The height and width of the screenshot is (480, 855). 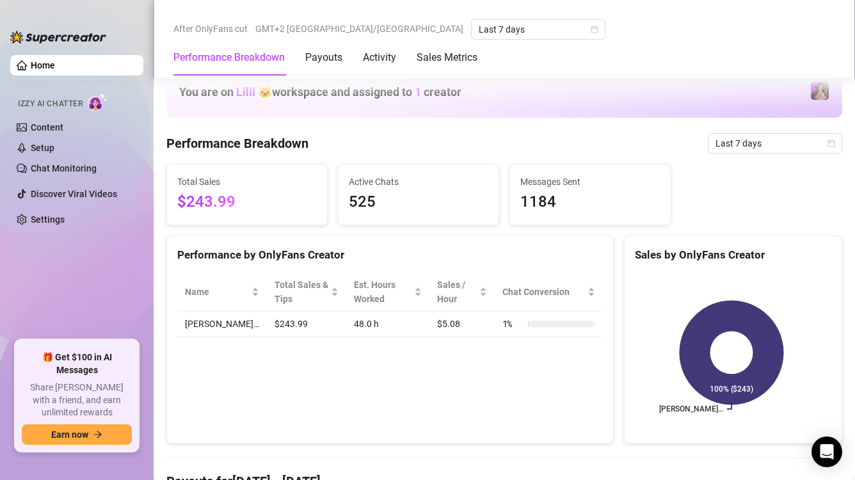 What do you see at coordinates (222, 292) in the screenshot?
I see `th: Name` at bounding box center [222, 292].